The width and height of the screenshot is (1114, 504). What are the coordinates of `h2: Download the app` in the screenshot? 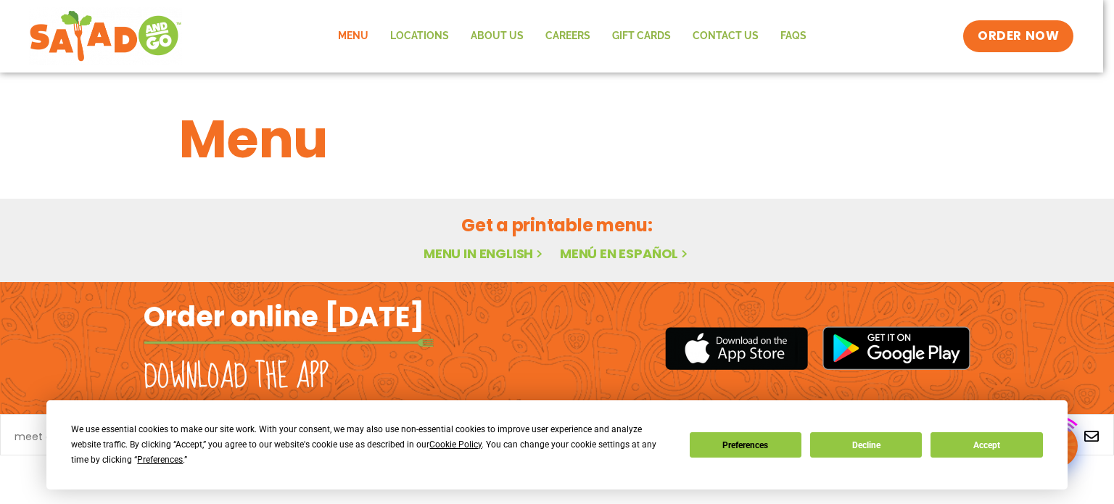 It's located at (236, 377).